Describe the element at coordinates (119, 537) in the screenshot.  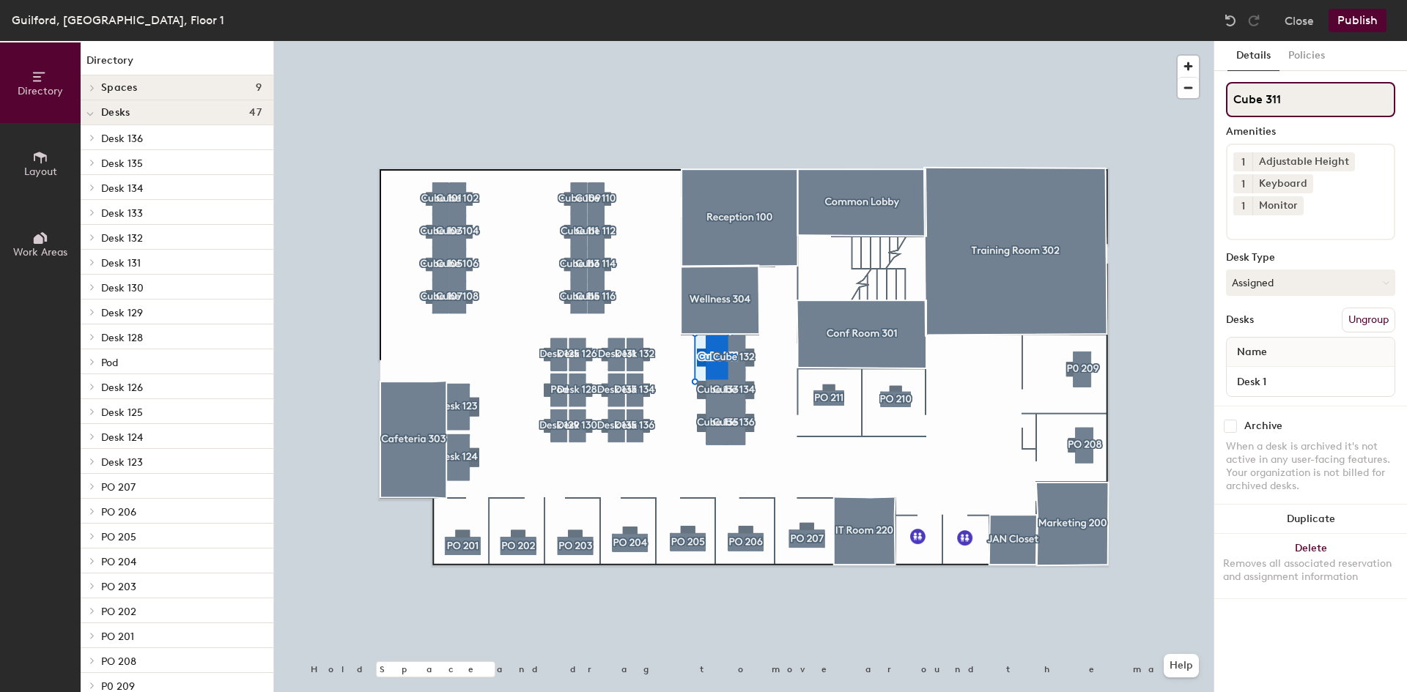
I see `span: PO 205` at that location.